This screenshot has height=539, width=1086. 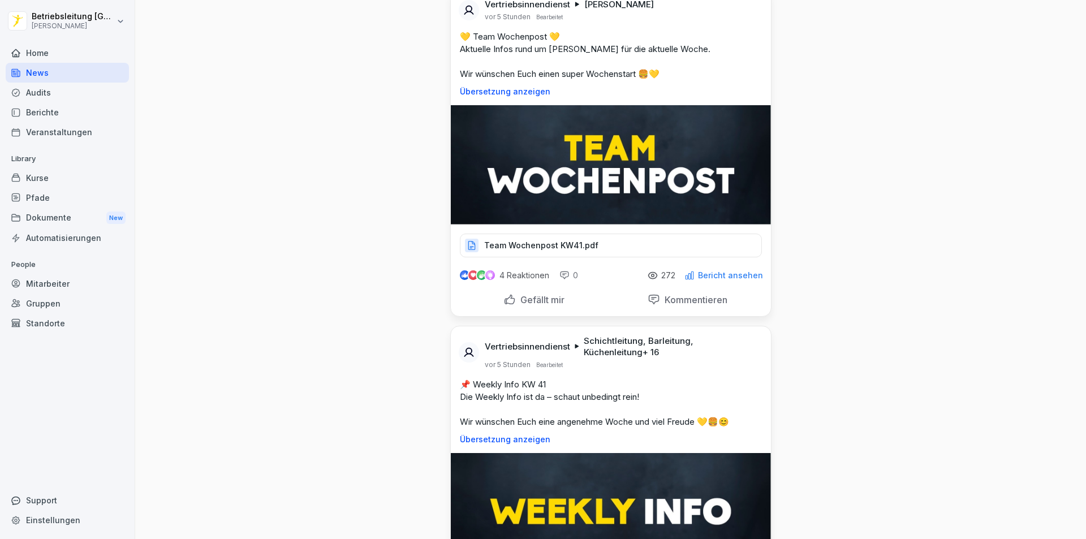 What do you see at coordinates (527, 347) in the screenshot?
I see `p: Vertriebsinnendienst` at bounding box center [527, 347].